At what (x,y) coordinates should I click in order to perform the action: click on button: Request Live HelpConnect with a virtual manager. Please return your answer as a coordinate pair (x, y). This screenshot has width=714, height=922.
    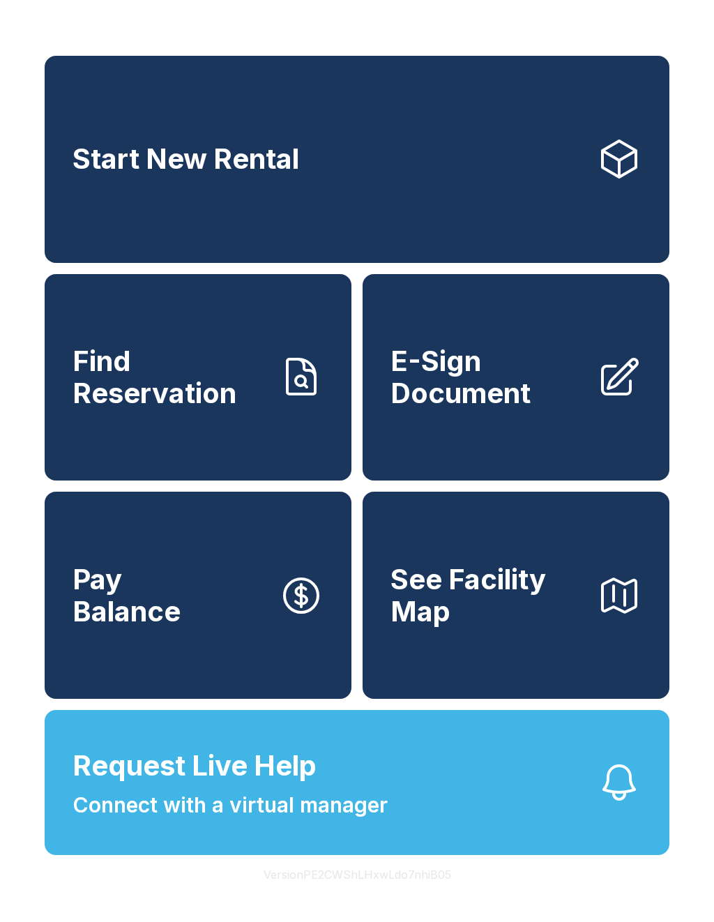
    Looking at the image, I should click on (357, 783).